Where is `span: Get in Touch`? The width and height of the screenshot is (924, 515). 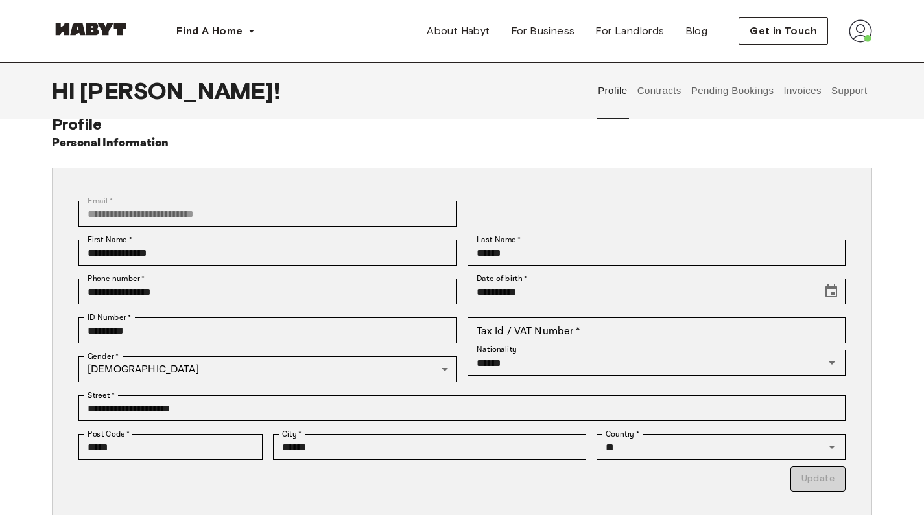 span: Get in Touch is located at coordinates (783, 31).